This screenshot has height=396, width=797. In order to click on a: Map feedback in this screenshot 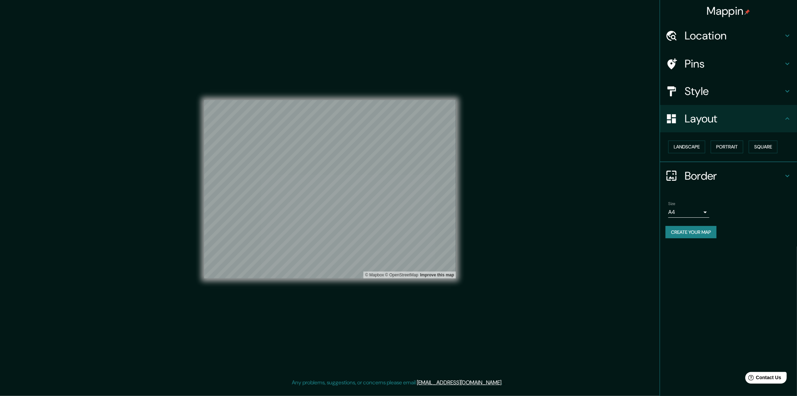, I will do `click(437, 275)`.